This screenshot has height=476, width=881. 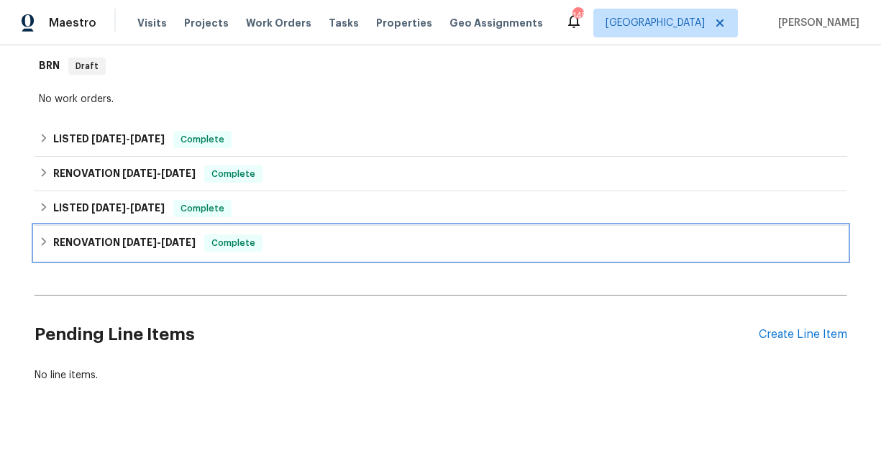 I want to click on h2: Pending Line Items, so click(x=396, y=334).